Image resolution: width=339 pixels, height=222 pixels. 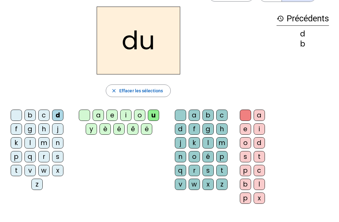 I want to click on div: y, so click(x=91, y=129).